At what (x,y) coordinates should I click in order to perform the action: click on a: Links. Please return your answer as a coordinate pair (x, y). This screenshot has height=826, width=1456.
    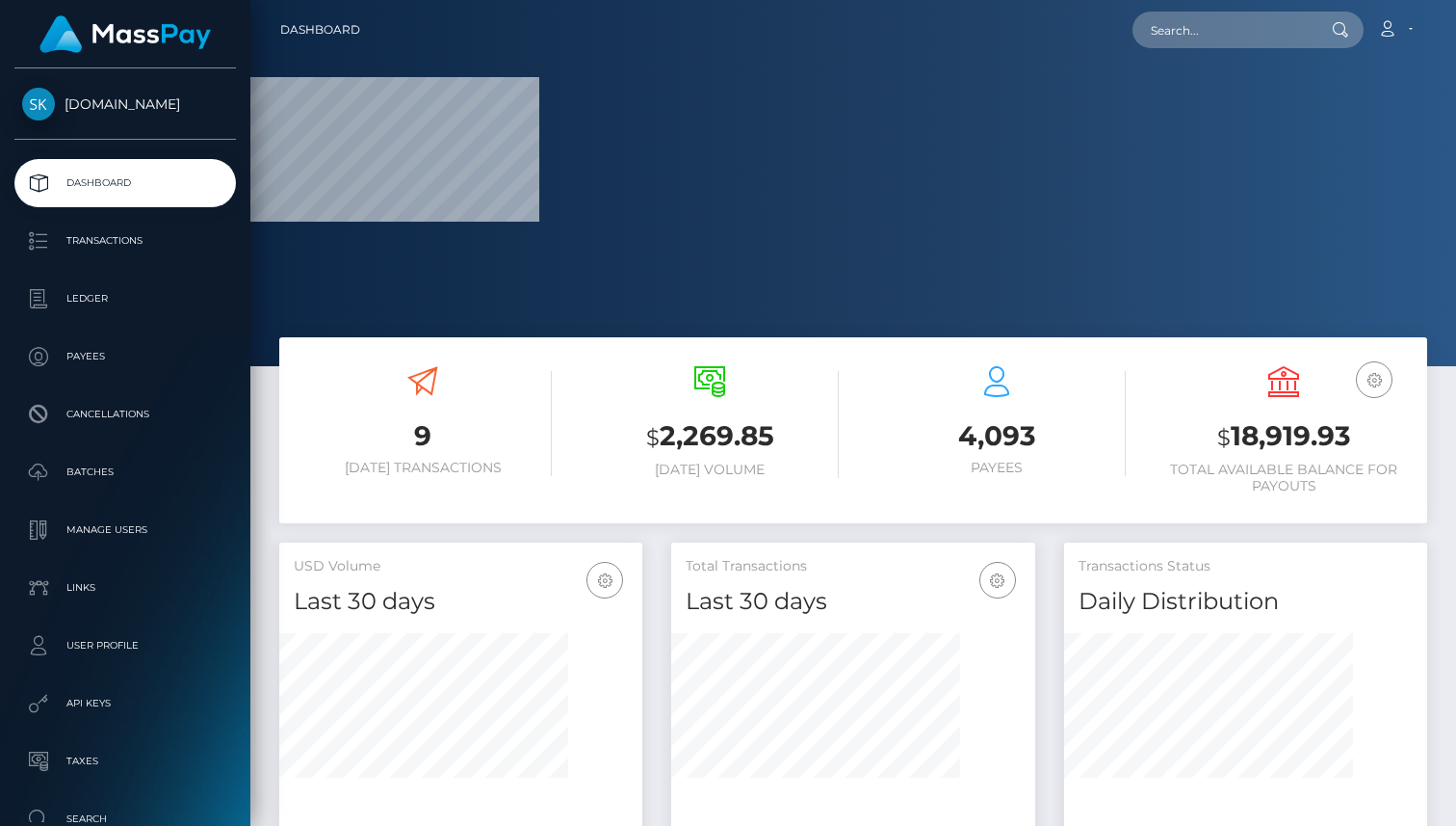
    Looking at the image, I should click on (125, 588).